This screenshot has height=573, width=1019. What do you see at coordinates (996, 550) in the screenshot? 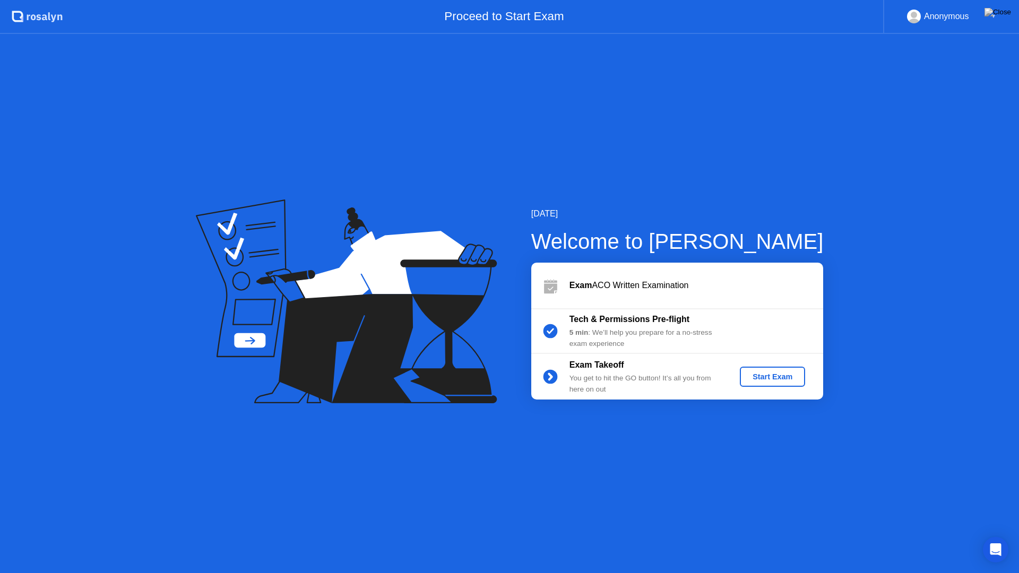
I see `div: Open Intercom Messenger` at bounding box center [996, 550].